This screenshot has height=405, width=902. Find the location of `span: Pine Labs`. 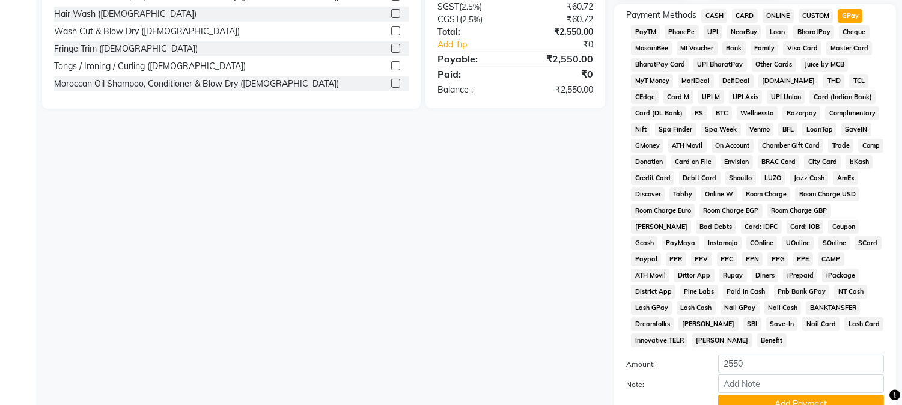

span: Pine Labs is located at coordinates (699, 291).